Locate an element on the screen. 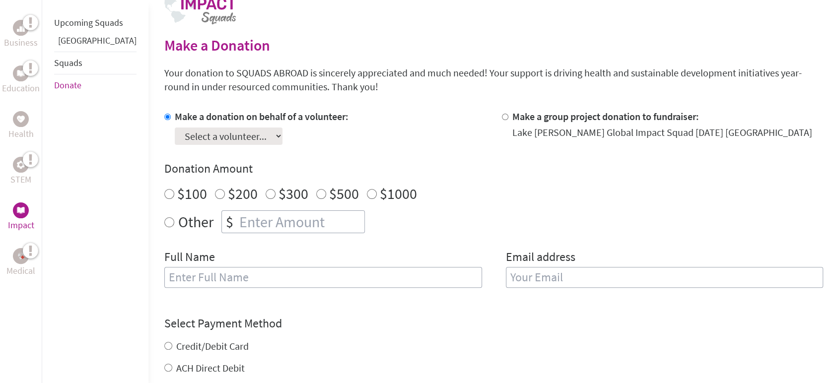 This screenshot has width=839, height=383. li: Upcoming Squads is located at coordinates (95, 23).